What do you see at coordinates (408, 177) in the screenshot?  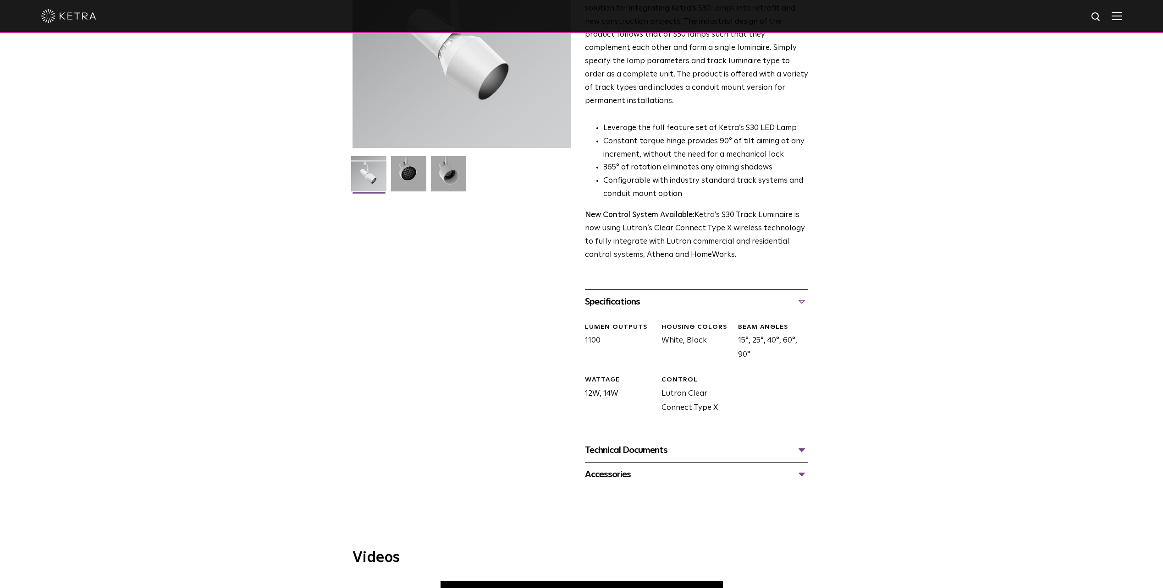 I see `img: 3b1b0dc7630e9da69e6b` at bounding box center [408, 177].